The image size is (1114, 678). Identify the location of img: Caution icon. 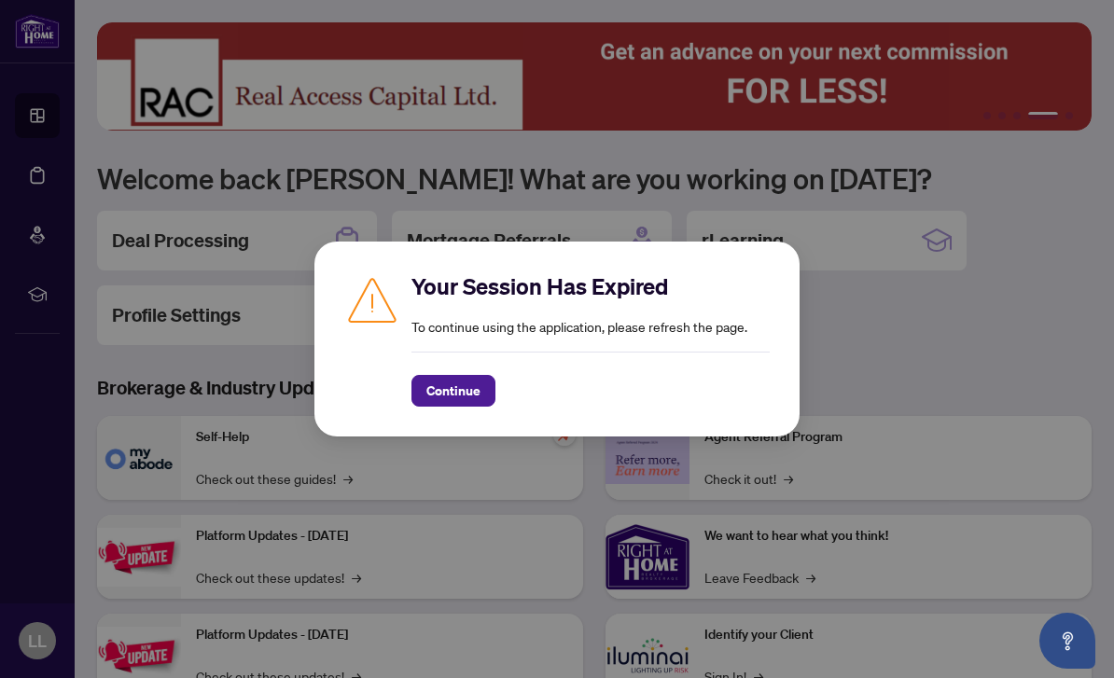
(372, 299).